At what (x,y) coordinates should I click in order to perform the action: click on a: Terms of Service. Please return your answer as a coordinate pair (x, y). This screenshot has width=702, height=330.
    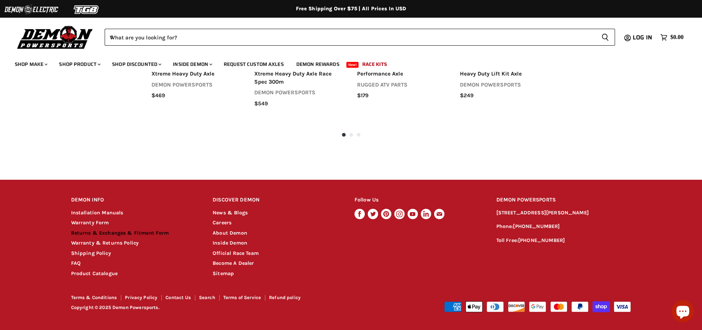
    Looking at the image, I should click on (242, 297).